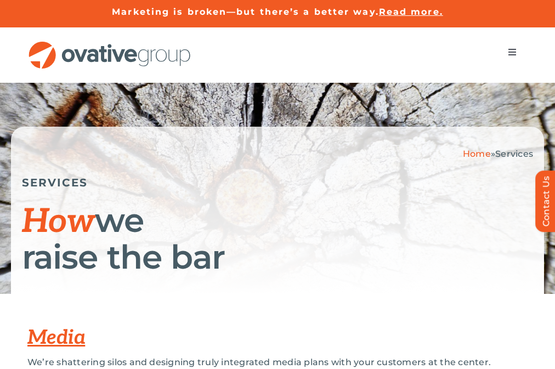 The image size is (555, 369). I want to click on h1: we raise the bar, so click(277, 238).